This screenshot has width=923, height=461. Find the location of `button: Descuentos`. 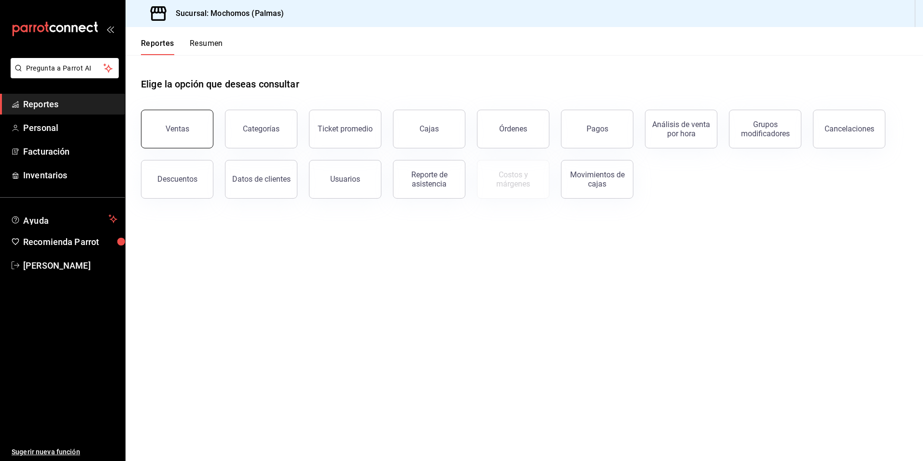

button: Descuentos is located at coordinates (177, 179).